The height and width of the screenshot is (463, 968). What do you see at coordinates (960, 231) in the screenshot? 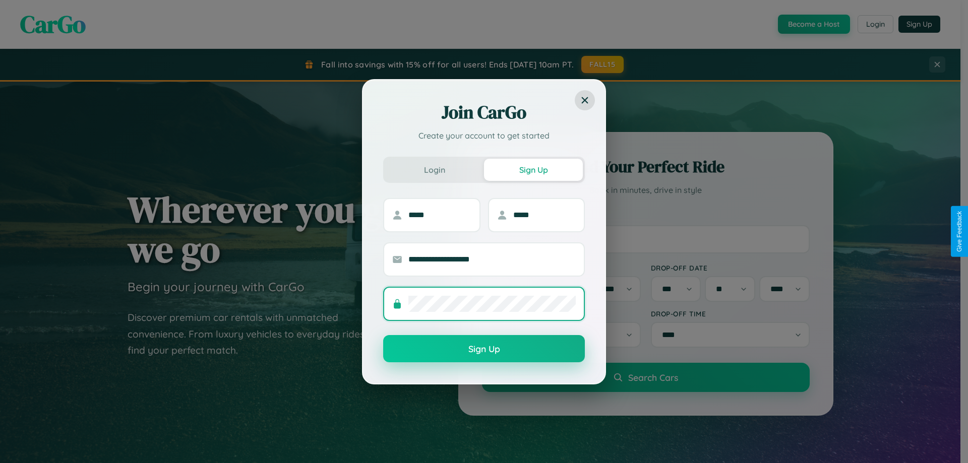
I see `div: Give Feedback` at bounding box center [960, 231].